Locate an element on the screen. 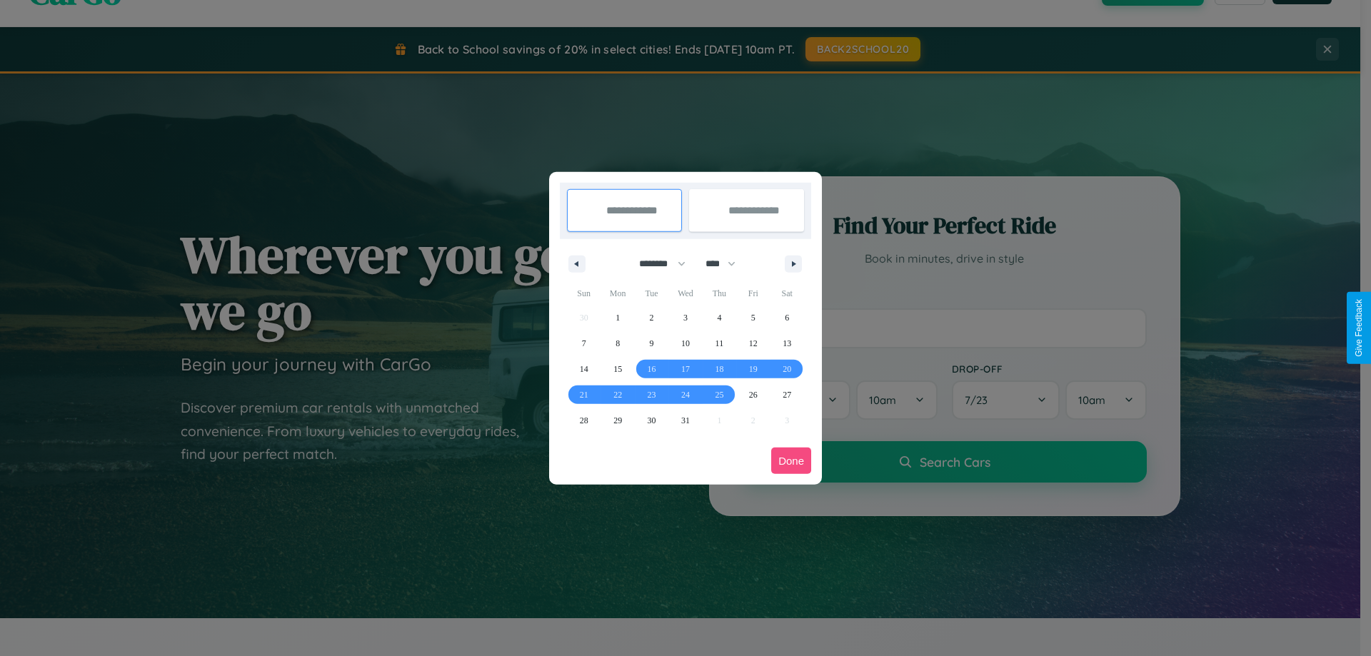 The height and width of the screenshot is (656, 1371). span: 11 is located at coordinates (720, 343).